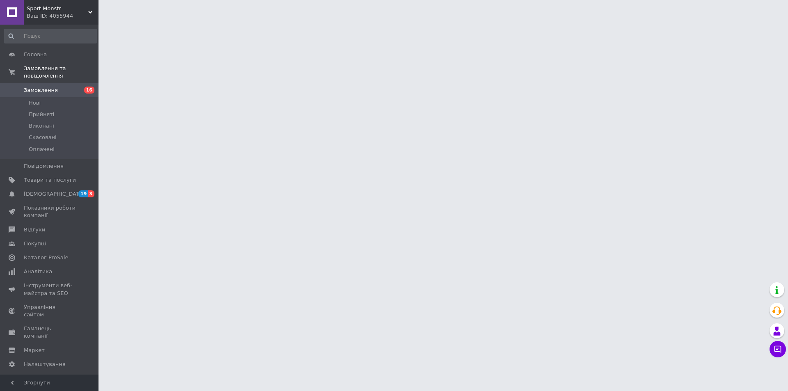  Describe the element at coordinates (50, 36) in the screenshot. I see `input: Пошук` at that location.